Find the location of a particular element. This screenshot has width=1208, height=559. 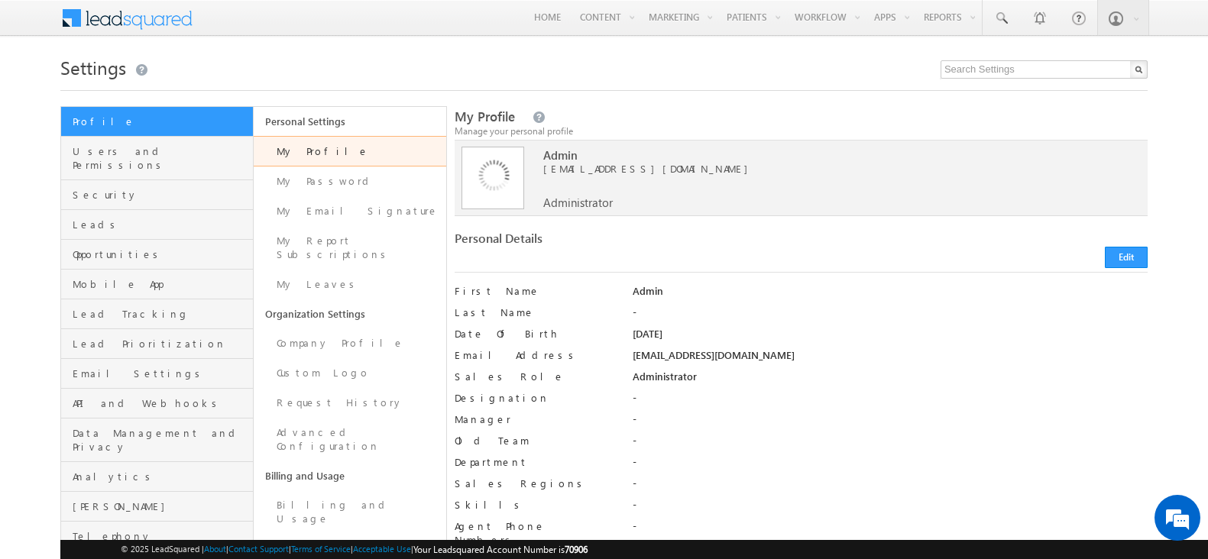

label: First Name is located at coordinates (534, 291).